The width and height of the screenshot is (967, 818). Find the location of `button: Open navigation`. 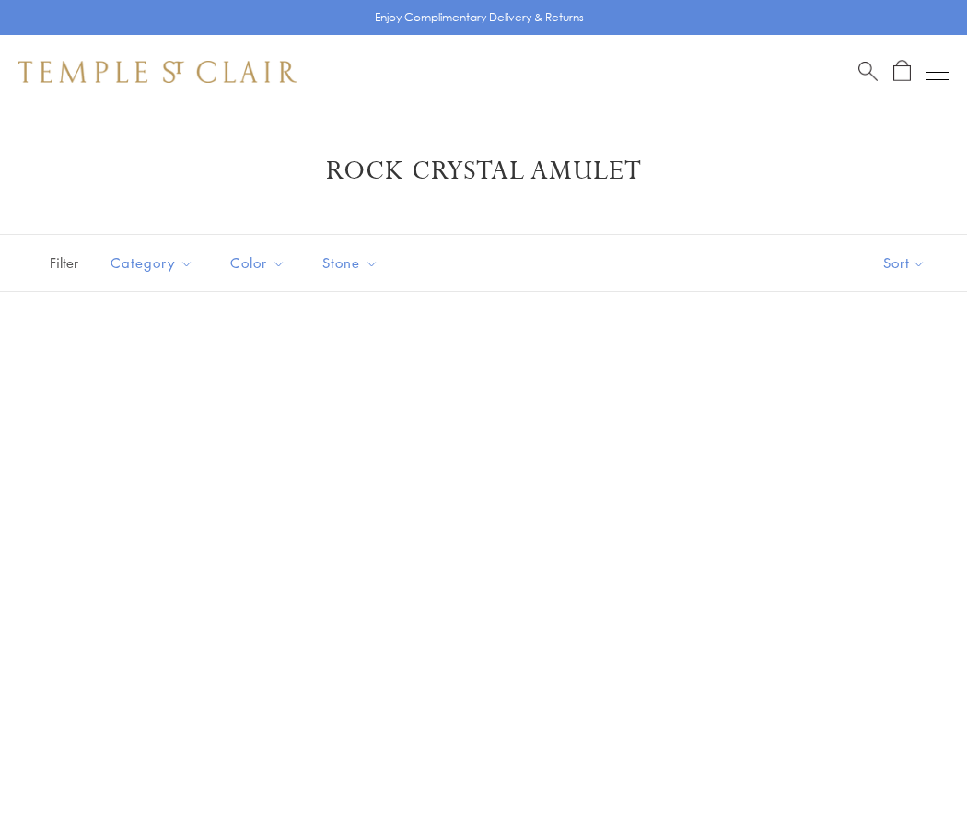

button: Open navigation is located at coordinates (937, 72).